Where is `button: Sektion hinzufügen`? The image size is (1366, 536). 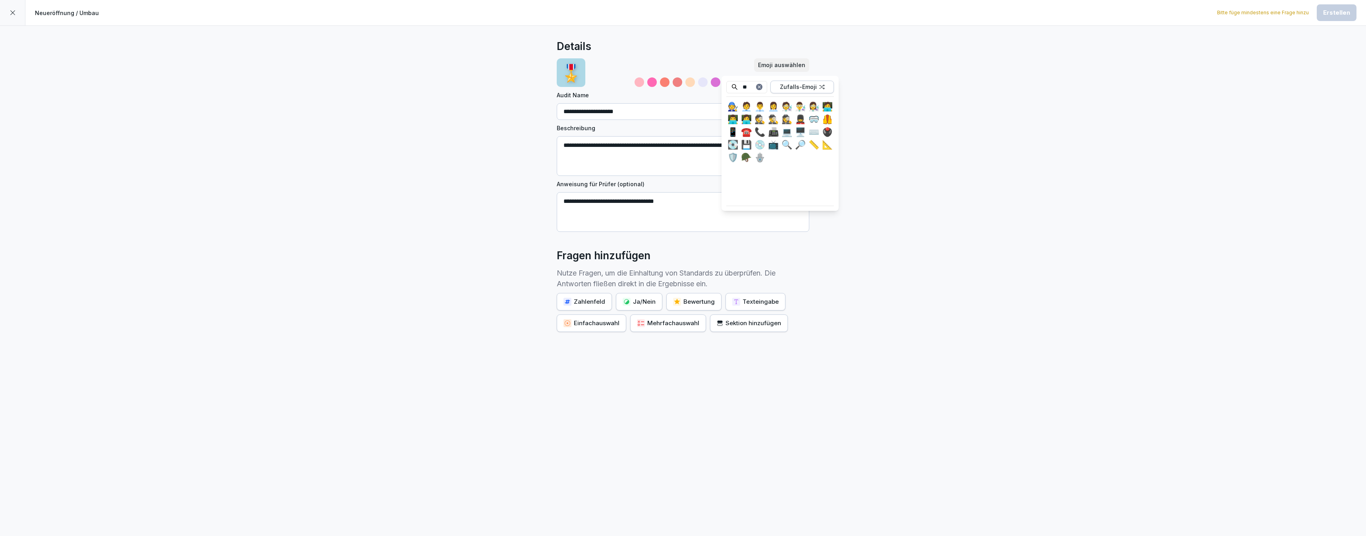 button: Sektion hinzufügen is located at coordinates (749, 323).